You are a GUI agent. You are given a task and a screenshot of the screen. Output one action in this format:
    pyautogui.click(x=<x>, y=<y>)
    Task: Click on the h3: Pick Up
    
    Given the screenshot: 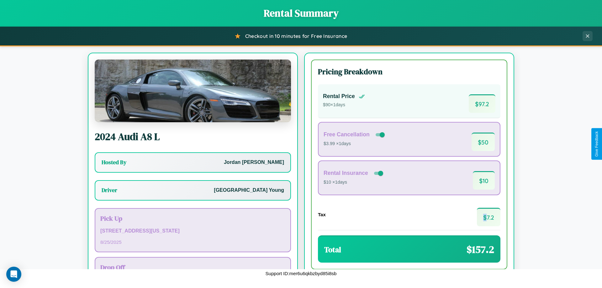 What is the action you would take?
    pyautogui.click(x=193, y=218)
    